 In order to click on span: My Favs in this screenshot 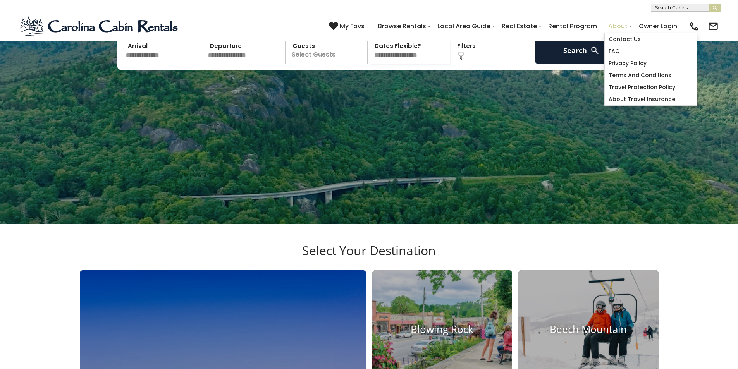, I will do `click(352, 26)`.